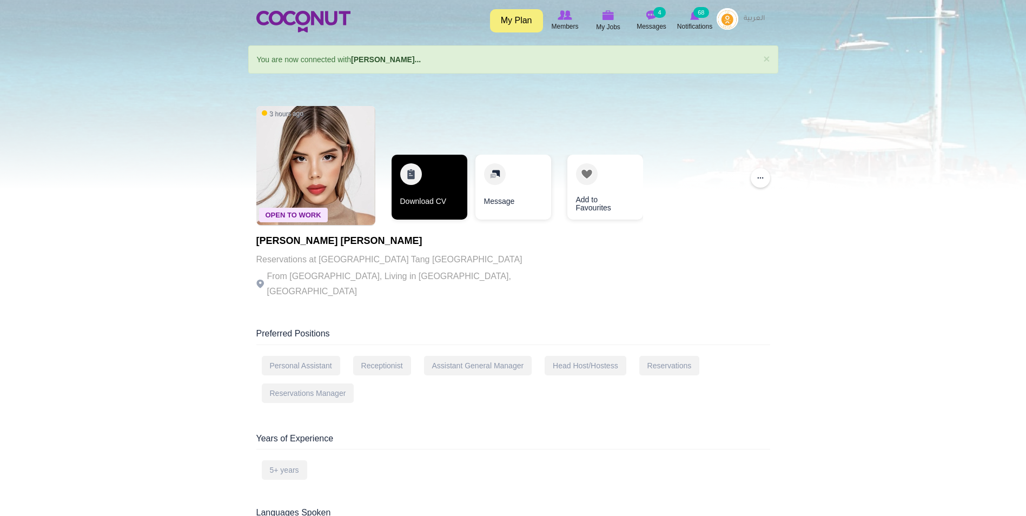 This screenshot has height=516, width=1026. Describe the element at coordinates (565, 26) in the screenshot. I see `span: Members` at that location.